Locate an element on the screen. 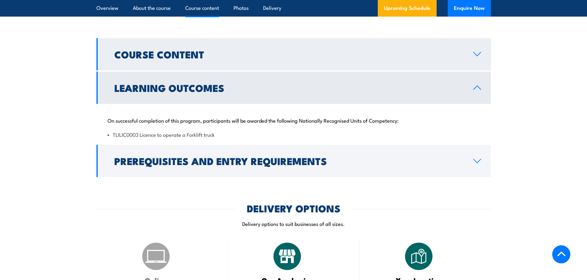 This screenshot has width=587, height=280. a: Course Content is located at coordinates (293, 54).